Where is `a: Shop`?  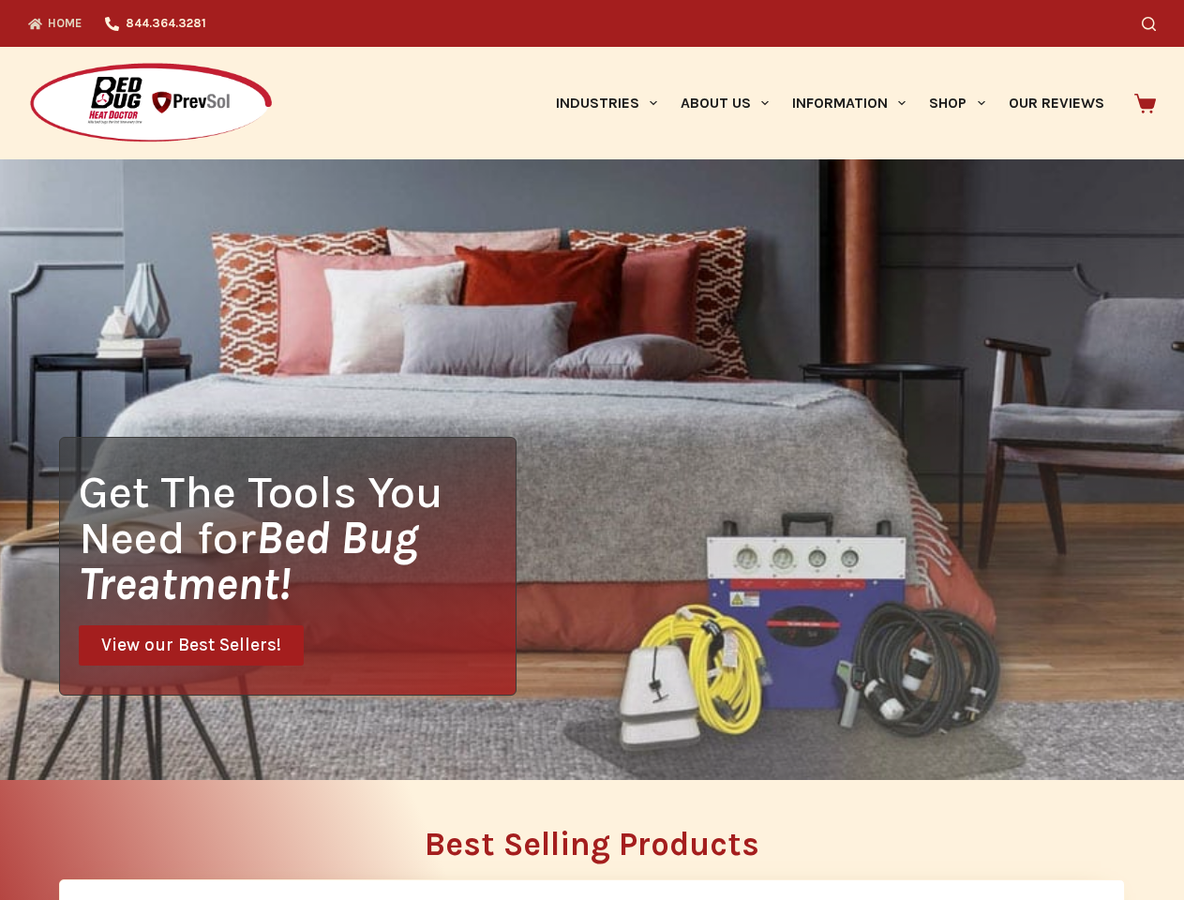 a: Shop is located at coordinates (957, 103).